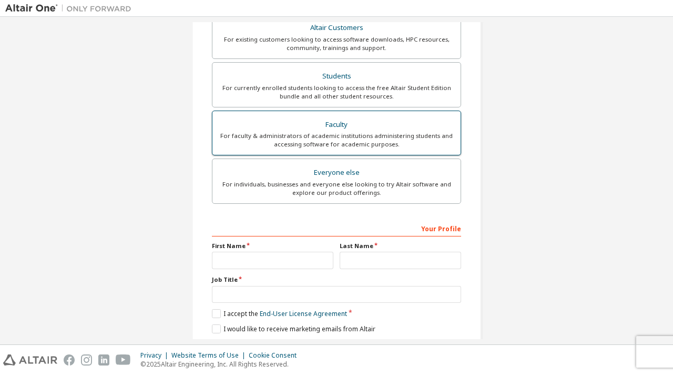 The width and height of the screenshot is (673, 375). I want to click on div: Students, so click(337, 76).